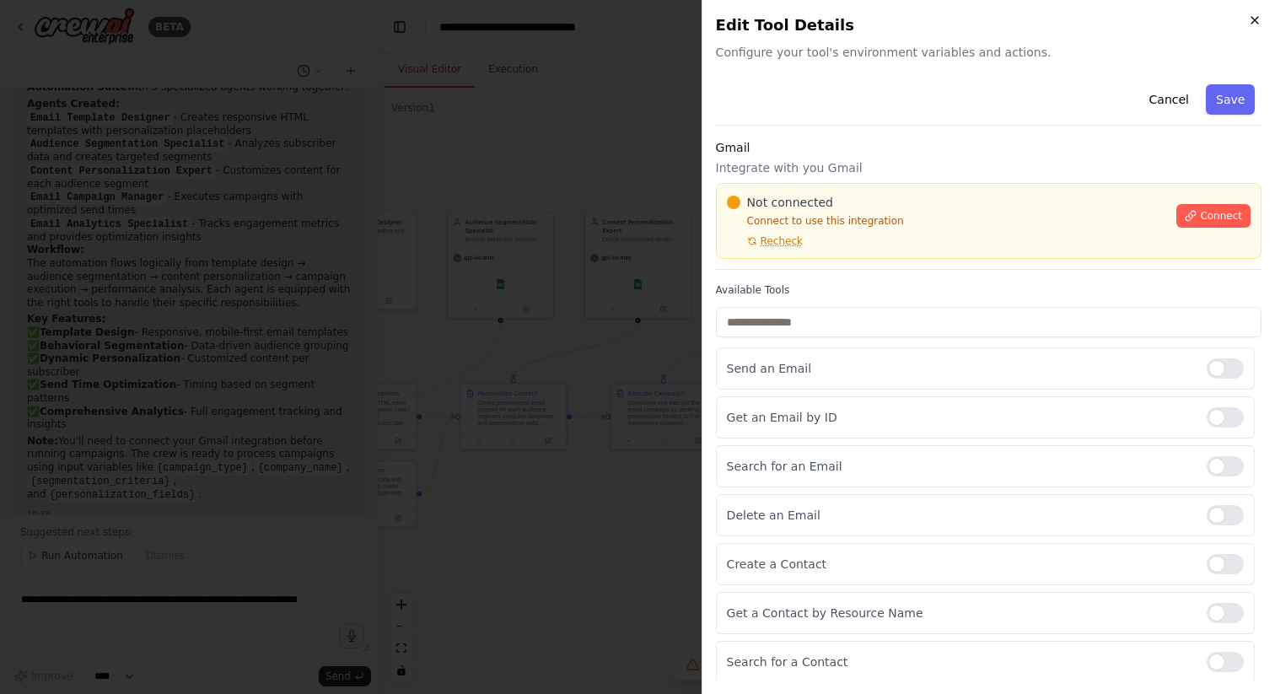 Image resolution: width=1275 pixels, height=694 pixels. Describe the element at coordinates (960, 662) in the screenshot. I see `p: Search for a Contact` at that location.